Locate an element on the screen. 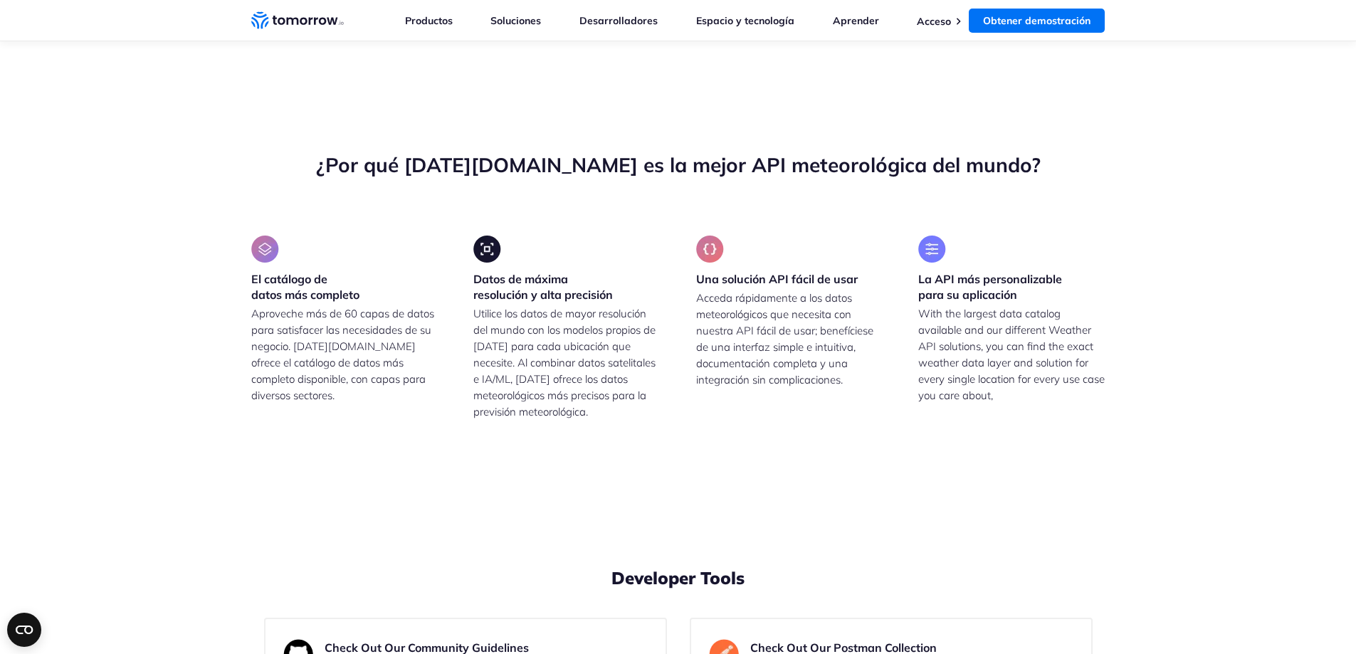 This screenshot has width=1356, height=654. font: Obtener demostración is located at coordinates (1037, 21).